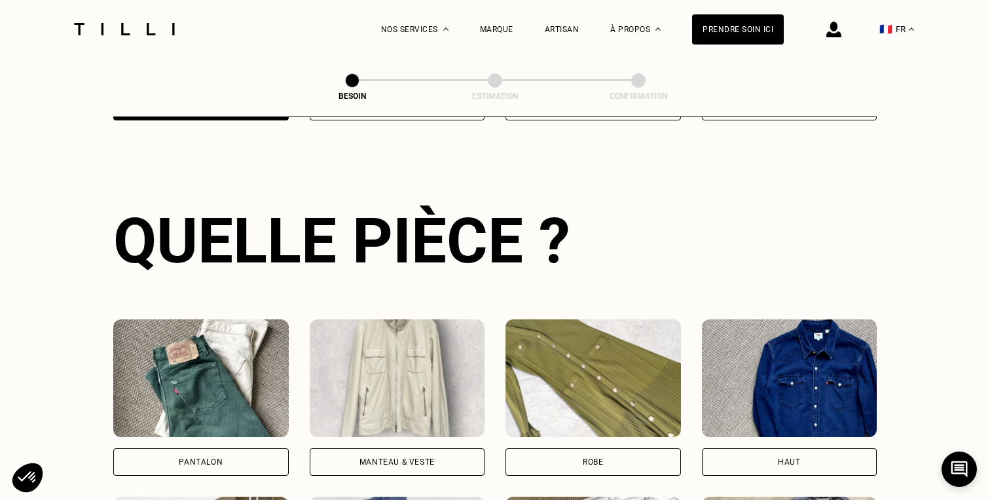 The width and height of the screenshot is (990, 500). What do you see at coordinates (738, 29) in the screenshot?
I see `div: Prendre soin ici` at bounding box center [738, 29].